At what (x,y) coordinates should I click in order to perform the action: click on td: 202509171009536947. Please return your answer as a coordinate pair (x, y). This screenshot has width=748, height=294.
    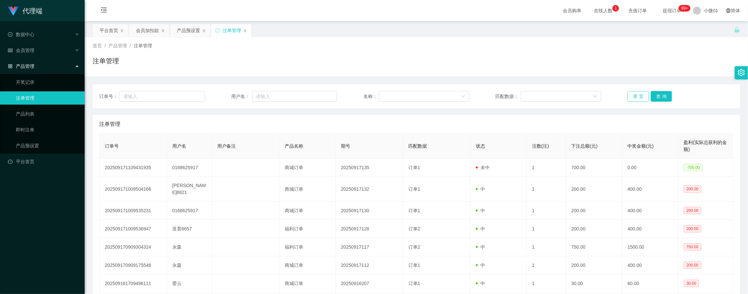
    Looking at the image, I should click on (133, 228).